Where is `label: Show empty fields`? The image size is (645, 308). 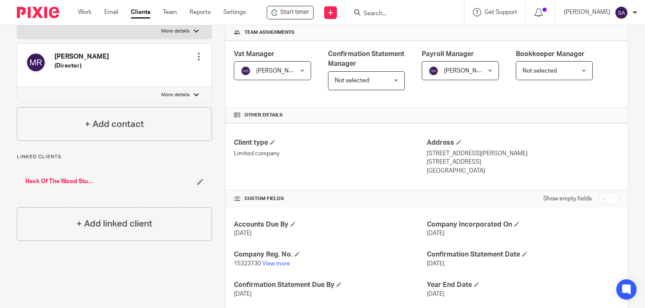
label: Show empty fields is located at coordinates (568, 199).